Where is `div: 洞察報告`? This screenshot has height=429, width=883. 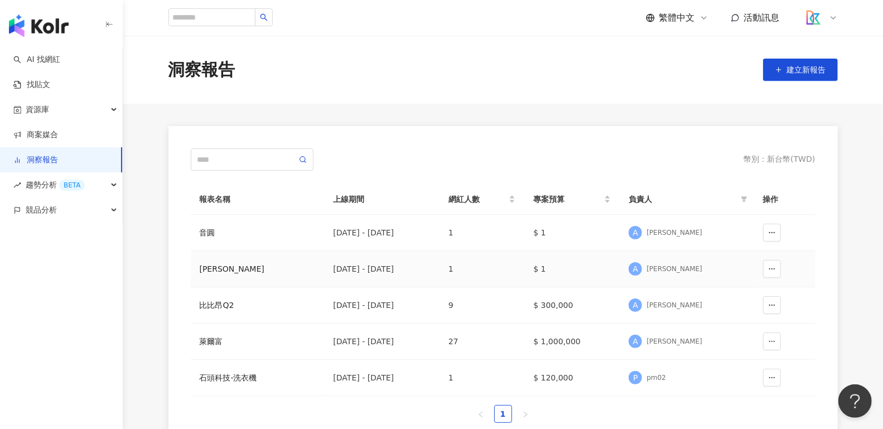
div: 洞察報告 is located at coordinates (202, 70).